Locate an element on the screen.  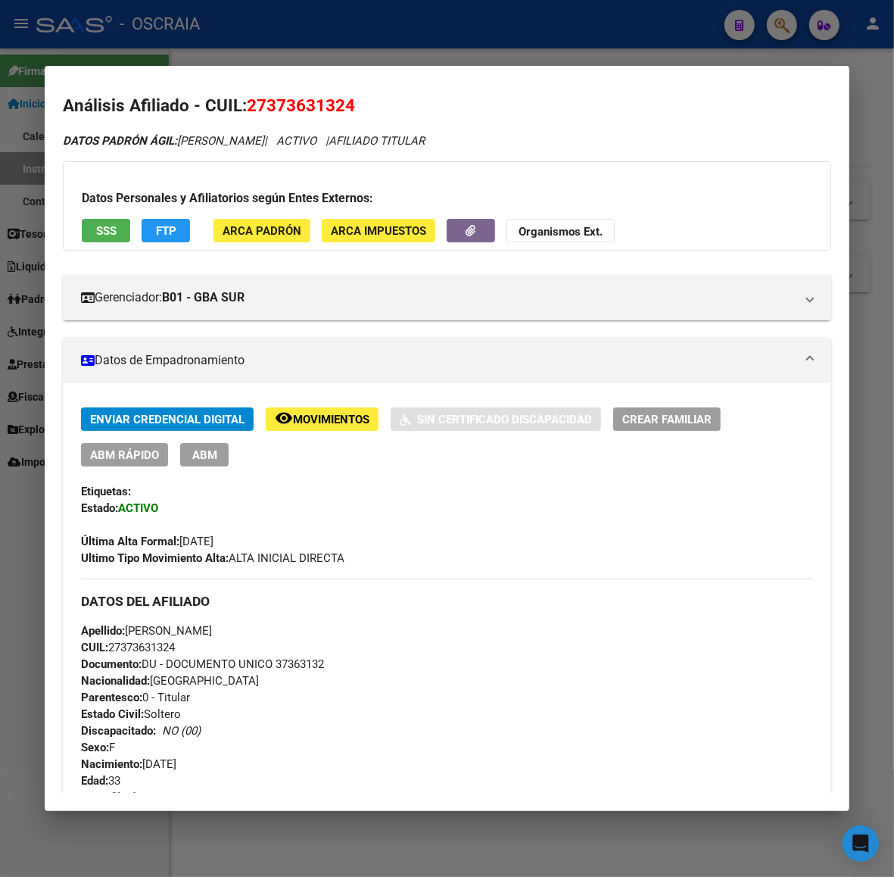
button: Sin Certificado Discapacidad is located at coordinates (496, 419).